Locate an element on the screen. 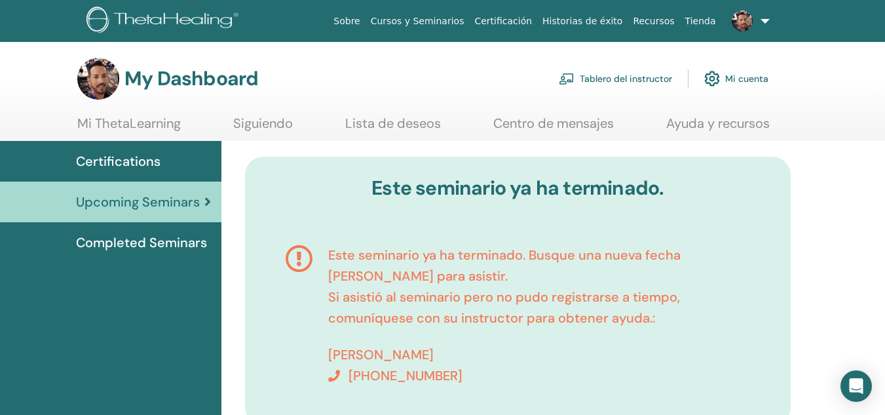  p: Si asistió al seminario pero no pudo registrarse a tiempo, comuníquese con su instructor para obt... is located at coordinates (539, 307).